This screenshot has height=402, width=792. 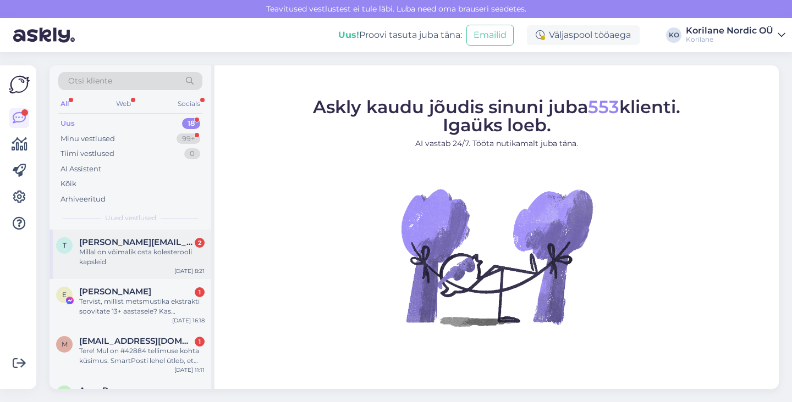 What do you see at coordinates (189, 104) in the screenshot?
I see `div: Socials` at bounding box center [189, 104].